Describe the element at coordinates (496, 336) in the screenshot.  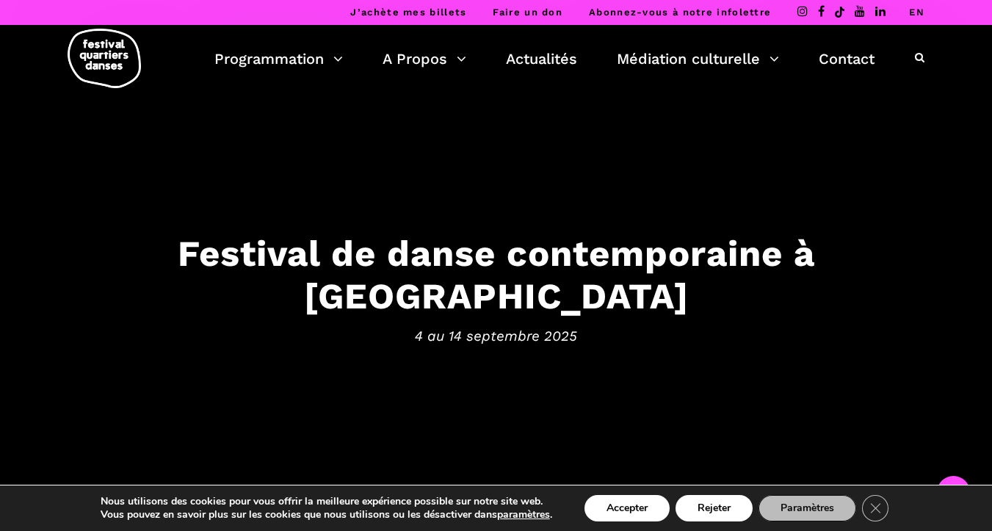
I see `span: 4 au 14 septembre 2025` at that location.